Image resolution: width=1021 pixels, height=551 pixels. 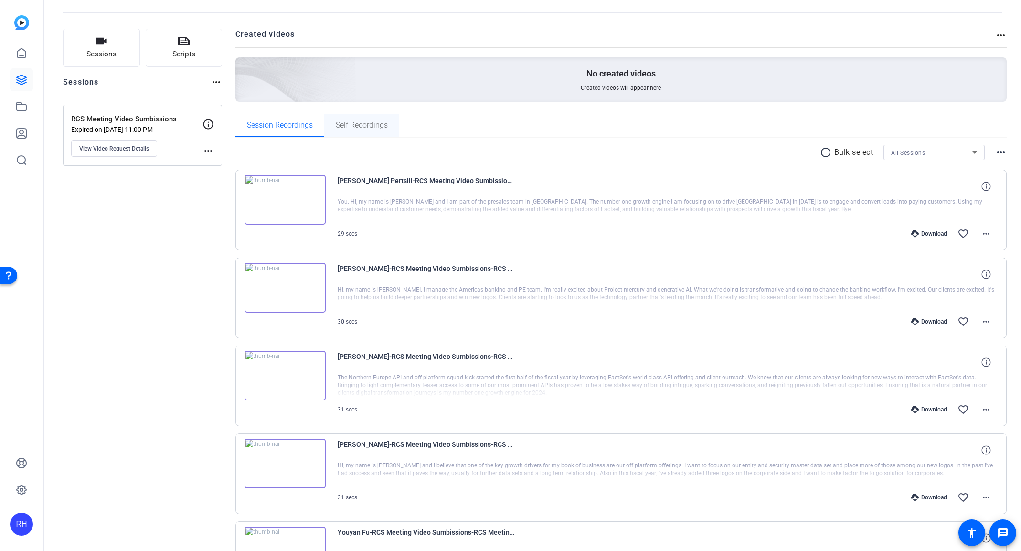 What do you see at coordinates (184, 54) in the screenshot?
I see `span: Scripts` at bounding box center [184, 54].